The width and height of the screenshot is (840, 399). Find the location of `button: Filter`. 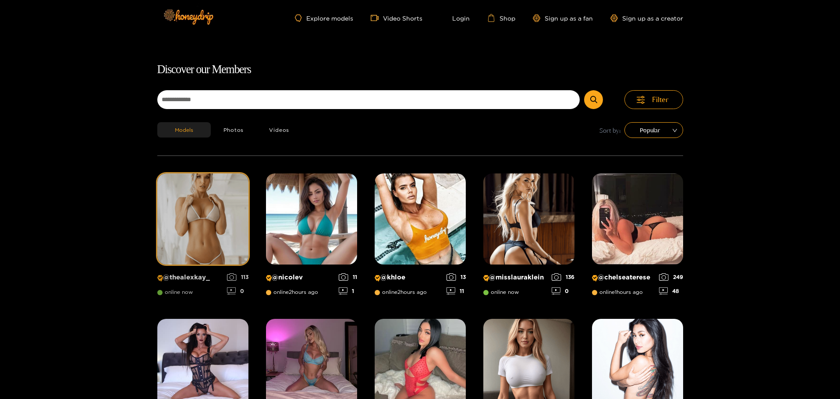

button: Filter is located at coordinates (654, 99).